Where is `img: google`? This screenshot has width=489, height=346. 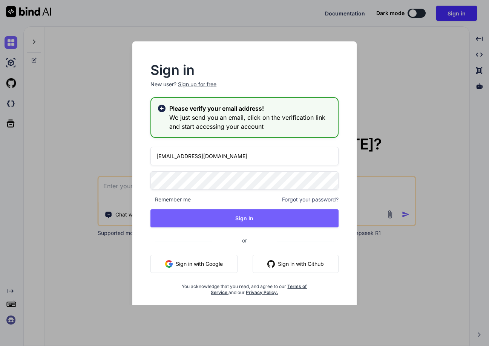
img: google is located at coordinates (169, 264).